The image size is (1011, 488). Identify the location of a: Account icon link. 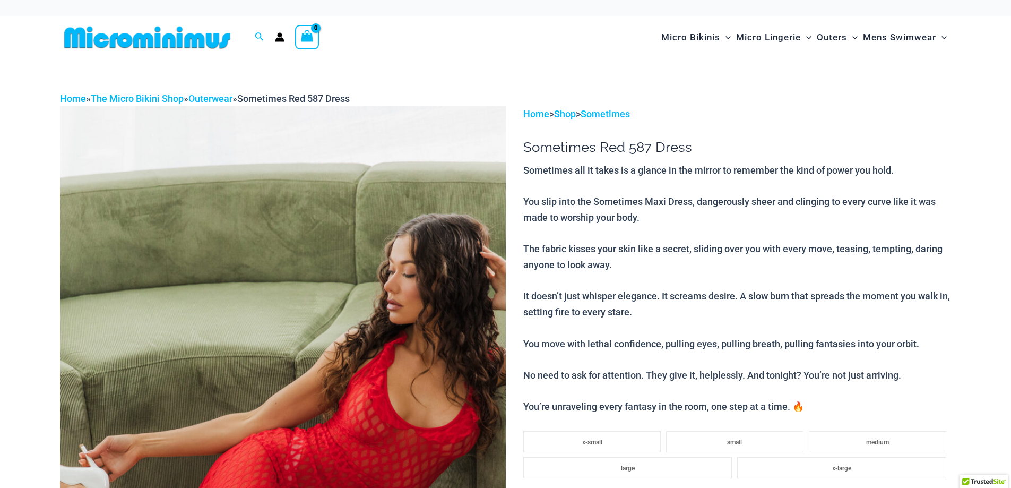
(280, 37).